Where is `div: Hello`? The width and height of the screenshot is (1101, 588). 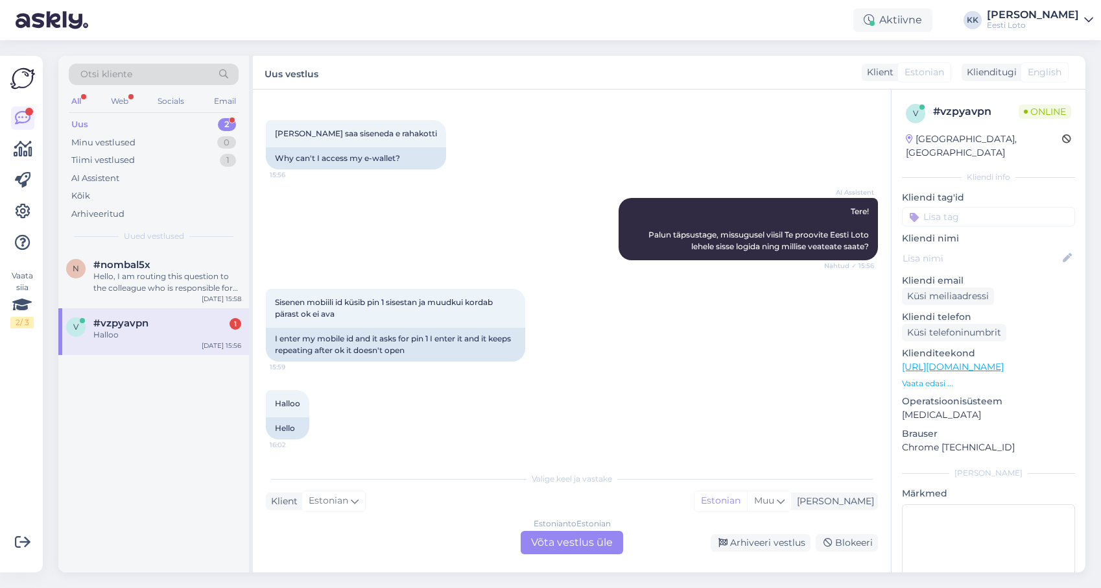
div: Hello is located at coordinates (287, 428).